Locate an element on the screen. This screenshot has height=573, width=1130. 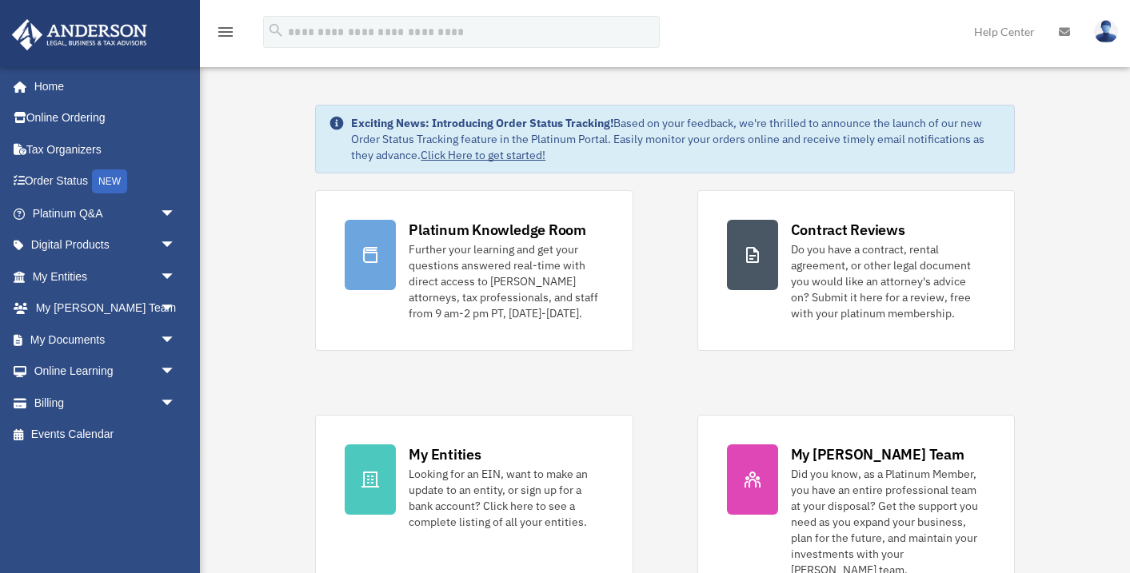
div: Looking for an EIN, want to make an update to an entity, or sign up for a bank account? Click her... is located at coordinates (505, 498).